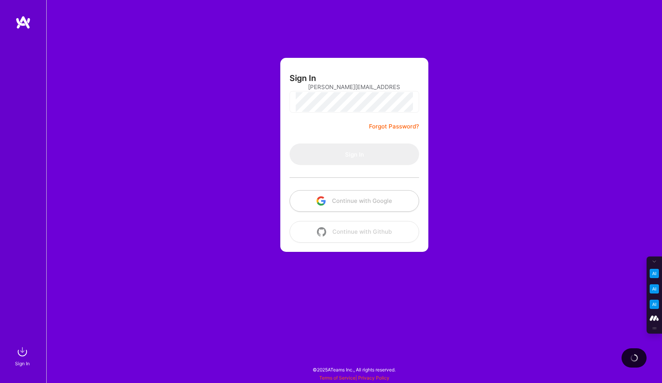 The height and width of the screenshot is (383, 662). I want to click on button: Continue with Github, so click(354, 232).